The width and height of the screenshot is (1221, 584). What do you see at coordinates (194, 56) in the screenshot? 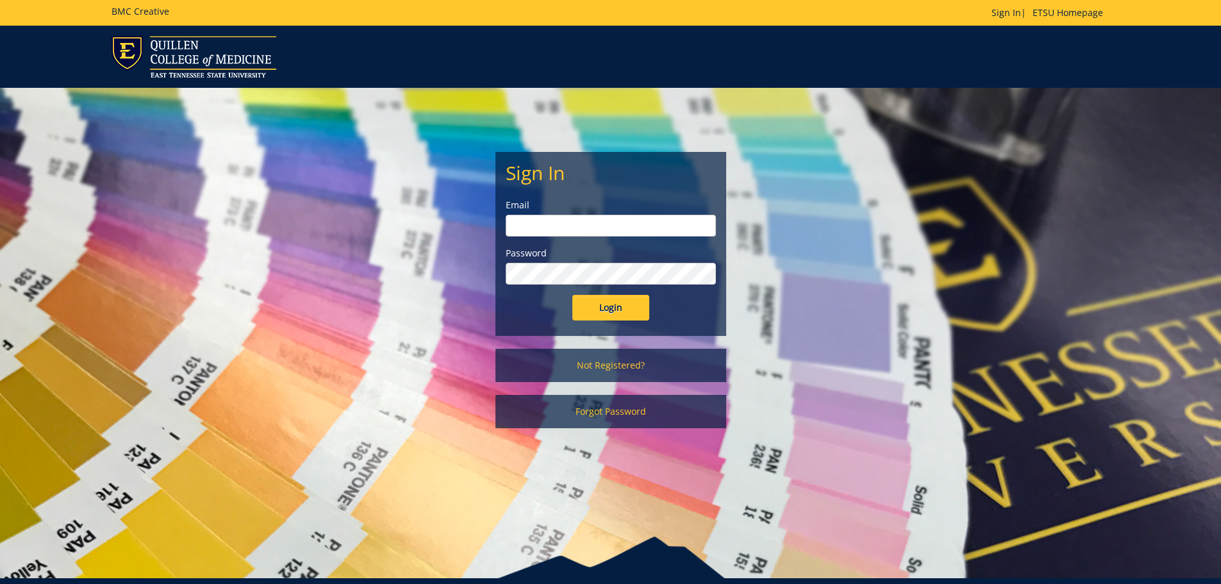
I see `img: ETSU logo` at bounding box center [194, 56].